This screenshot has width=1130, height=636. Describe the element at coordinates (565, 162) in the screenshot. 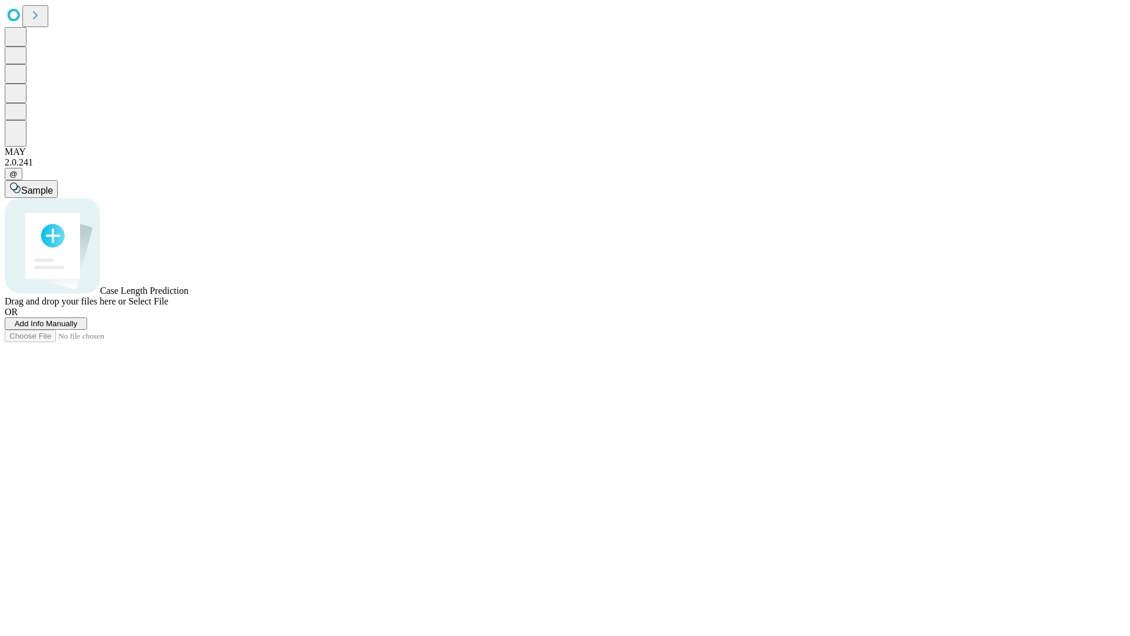

I see `div: 2.0.241` at that location.